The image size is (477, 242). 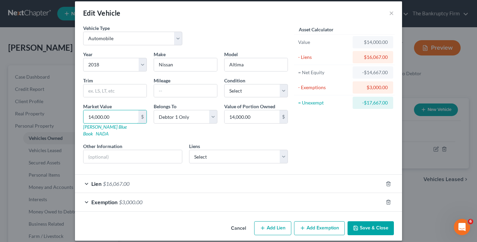 What do you see at coordinates (239, 229) in the screenshot?
I see `button: Cancel` at bounding box center [239, 229].